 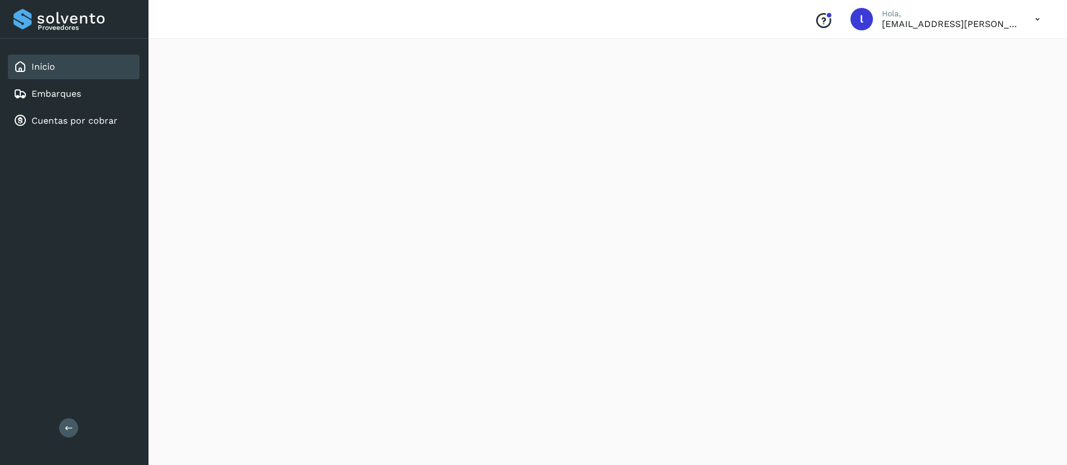 I want to click on a: Embarques, so click(x=56, y=93).